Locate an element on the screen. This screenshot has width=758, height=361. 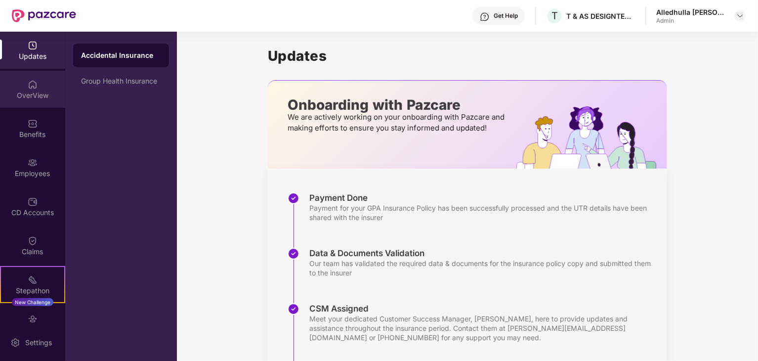
div: Data & Documents Validation is located at coordinates (483, 253).